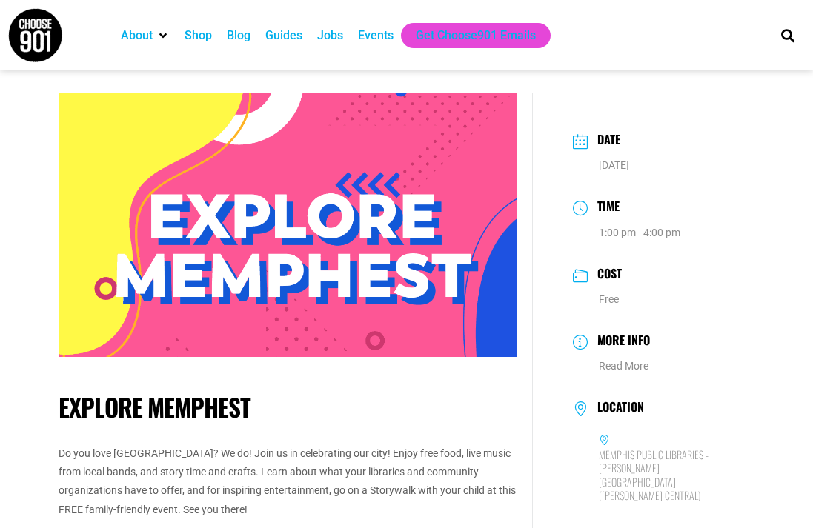 The height and width of the screenshot is (528, 813). I want to click on dd: Free, so click(643, 299).